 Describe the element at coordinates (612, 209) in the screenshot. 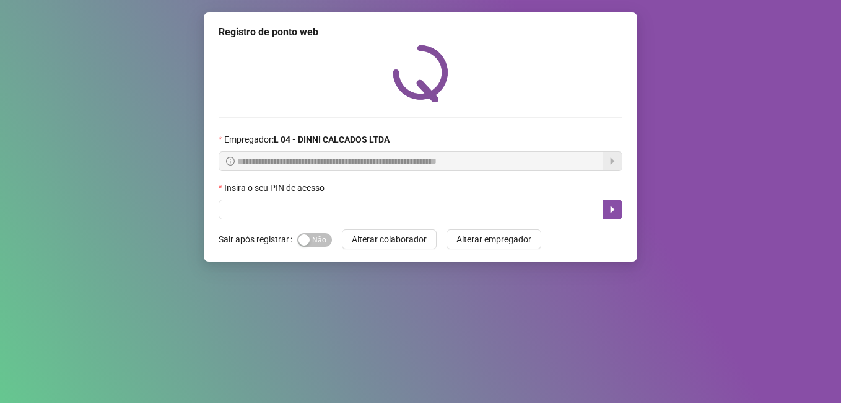

I see `span: caret-right` at that location.